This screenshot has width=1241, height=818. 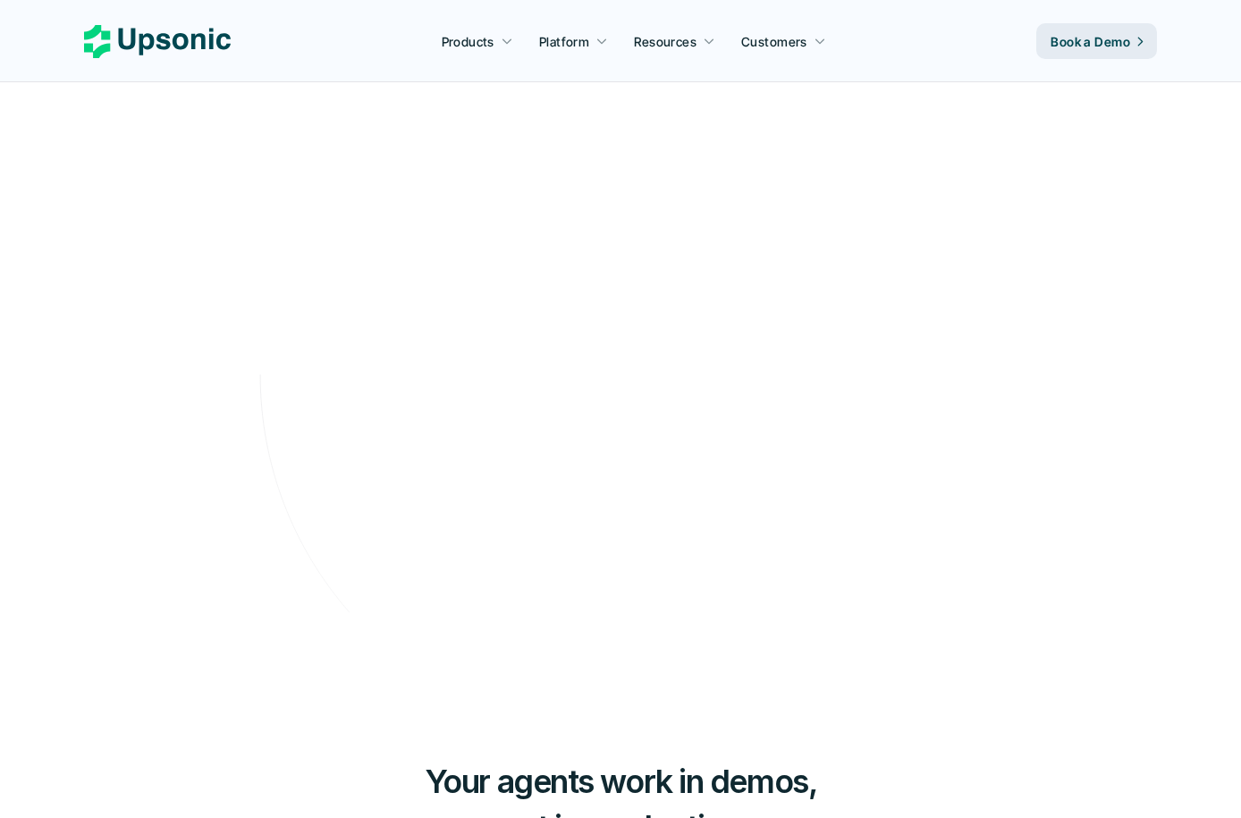 What do you see at coordinates (665, 41) in the screenshot?
I see `p: Resources` at bounding box center [665, 41].